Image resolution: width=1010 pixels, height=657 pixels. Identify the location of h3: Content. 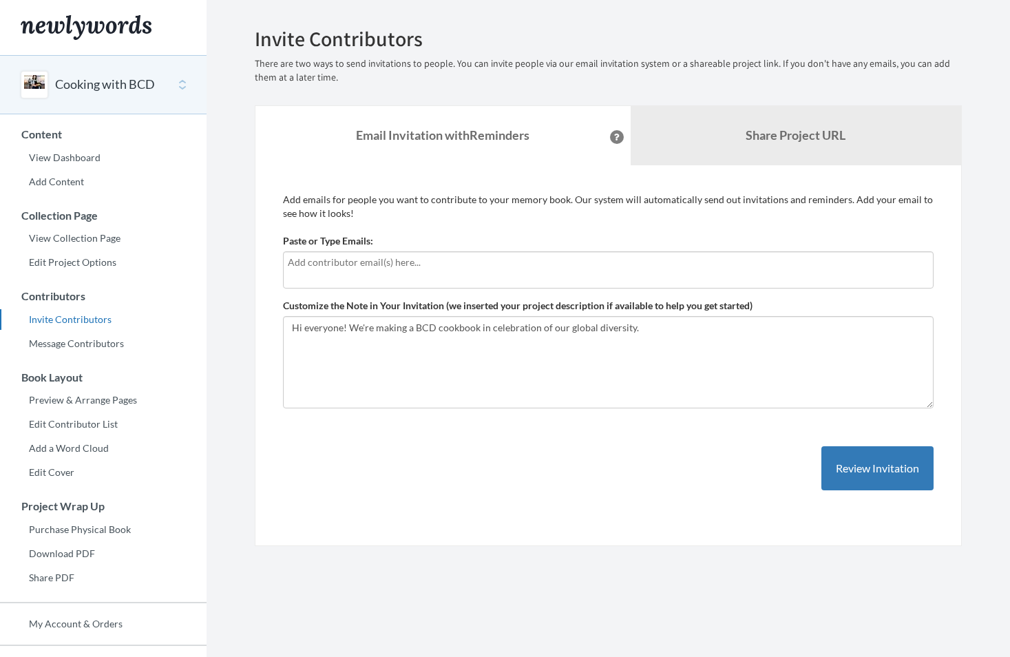
(103, 134).